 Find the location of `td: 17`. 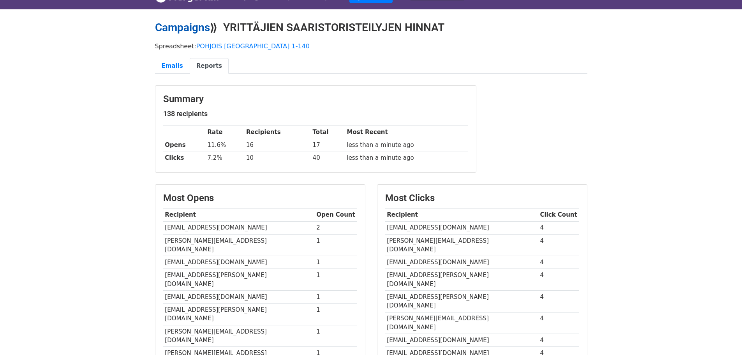

td: 17 is located at coordinates (328, 145).